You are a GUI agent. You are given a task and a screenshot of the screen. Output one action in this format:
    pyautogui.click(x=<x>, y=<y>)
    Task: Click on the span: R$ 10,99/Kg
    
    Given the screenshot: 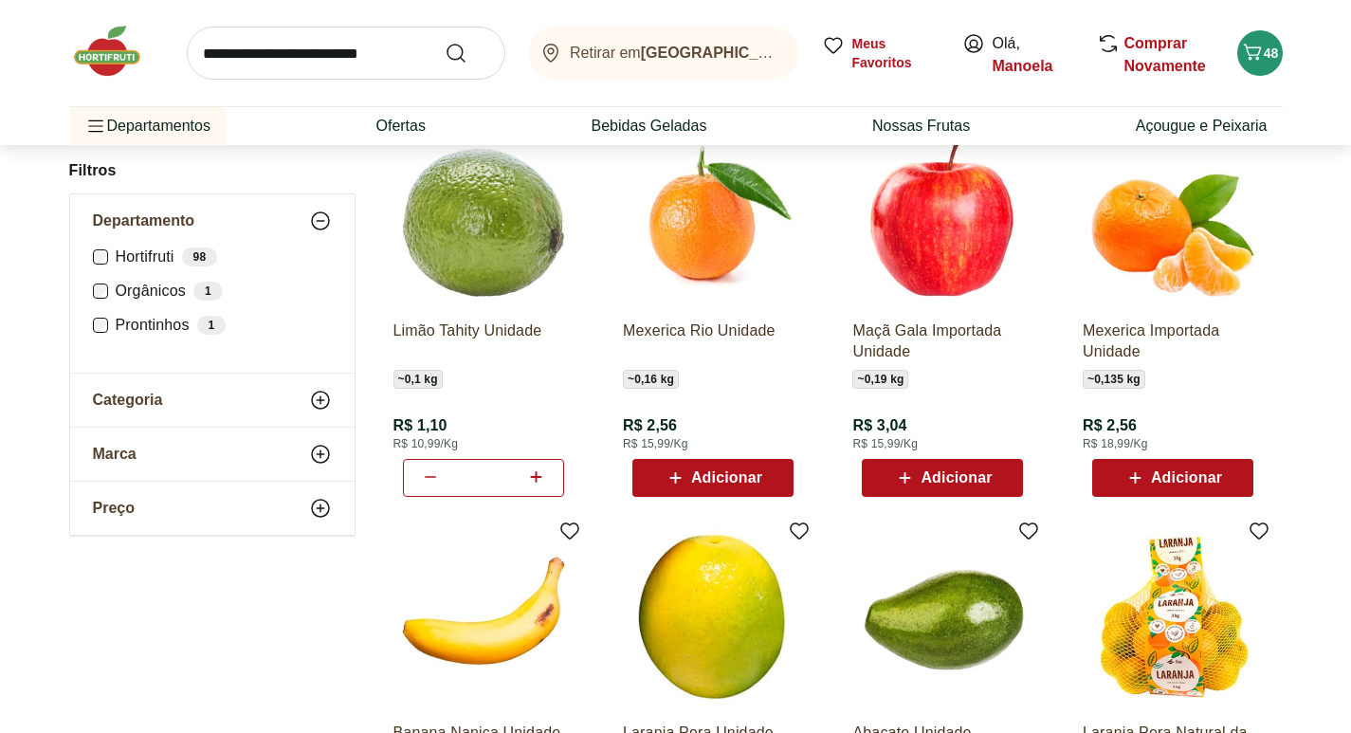 What is the action you would take?
    pyautogui.click(x=426, y=444)
    